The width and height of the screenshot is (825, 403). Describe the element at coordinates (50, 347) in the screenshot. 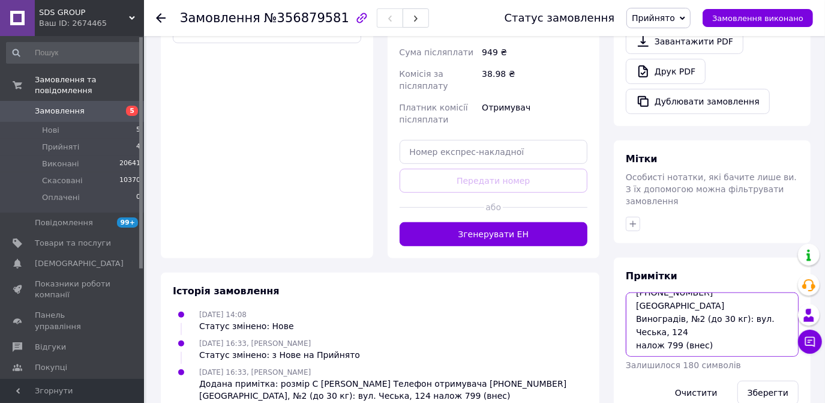

I see `span: Відгуки` at that location.